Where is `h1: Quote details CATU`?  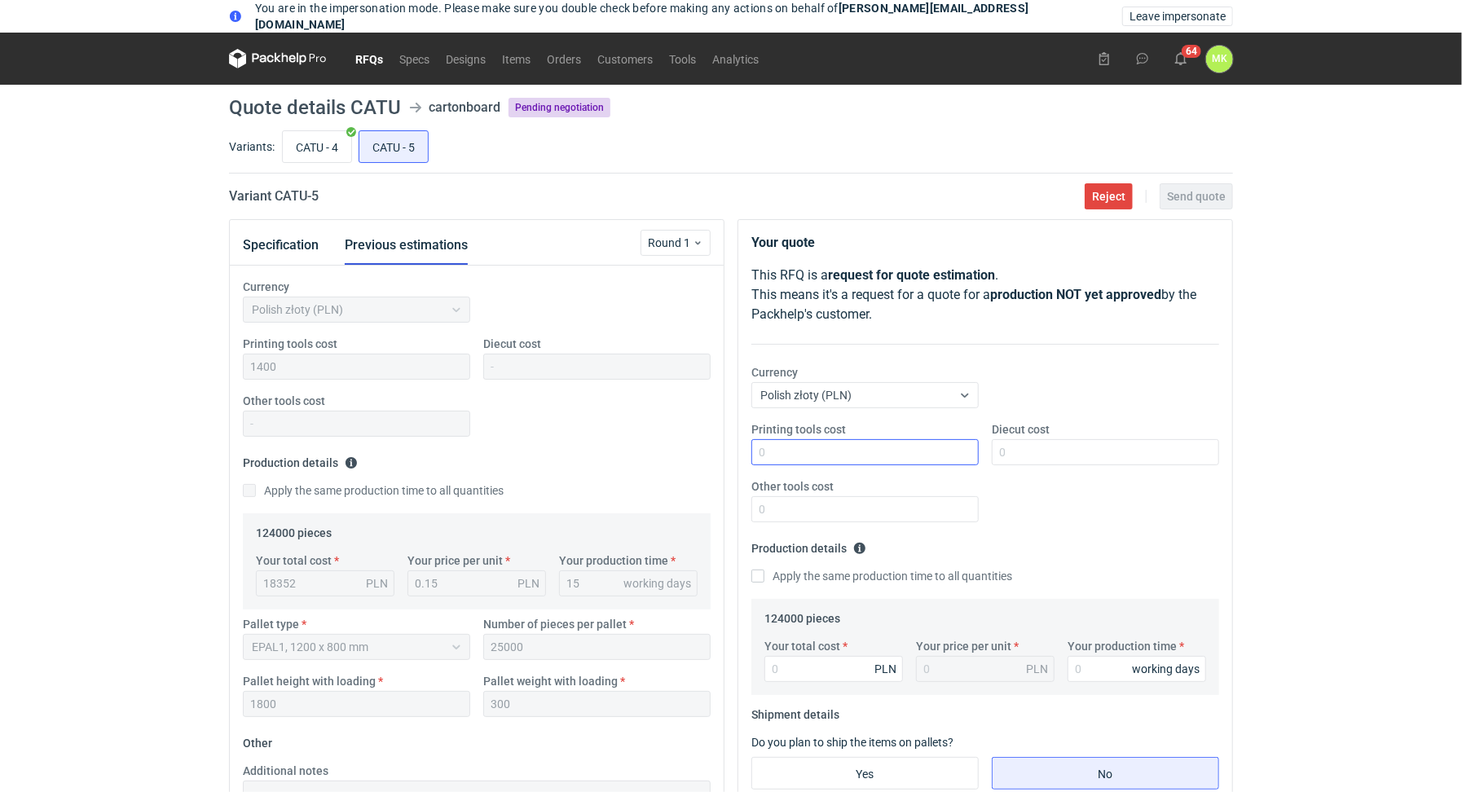 h1: Quote details CATU is located at coordinates (314, 108).